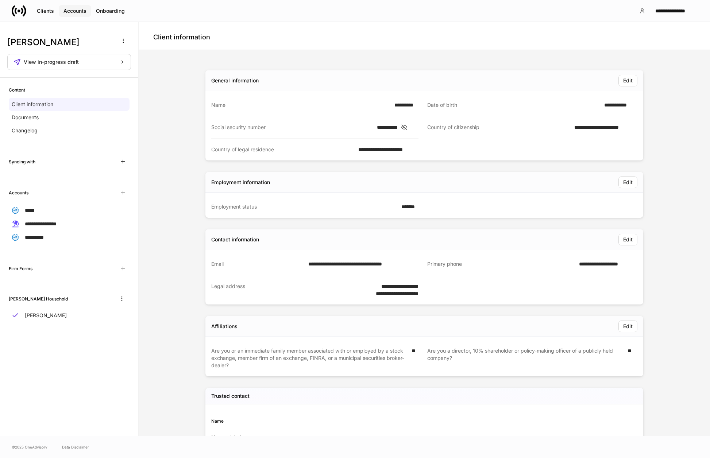  Describe the element at coordinates (110, 11) in the screenshot. I see `button: Onboarding` at that location.